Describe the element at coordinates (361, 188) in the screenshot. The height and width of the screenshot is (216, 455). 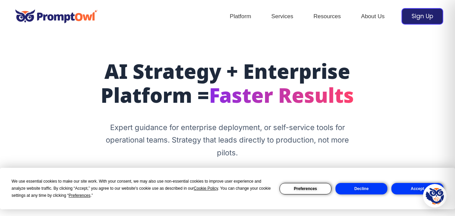
I see `button: Decline` at that location.